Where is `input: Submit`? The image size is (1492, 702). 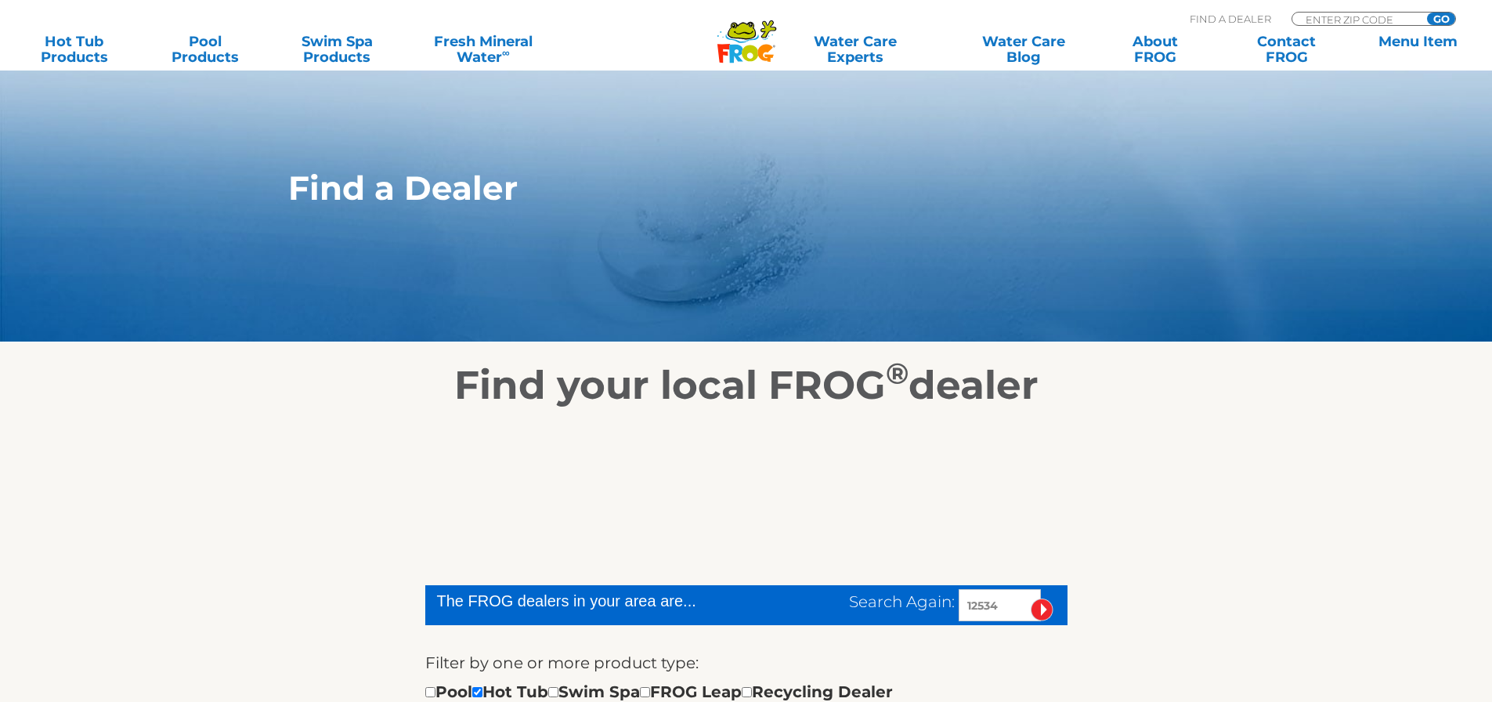
input: Submit is located at coordinates (1042, 610).